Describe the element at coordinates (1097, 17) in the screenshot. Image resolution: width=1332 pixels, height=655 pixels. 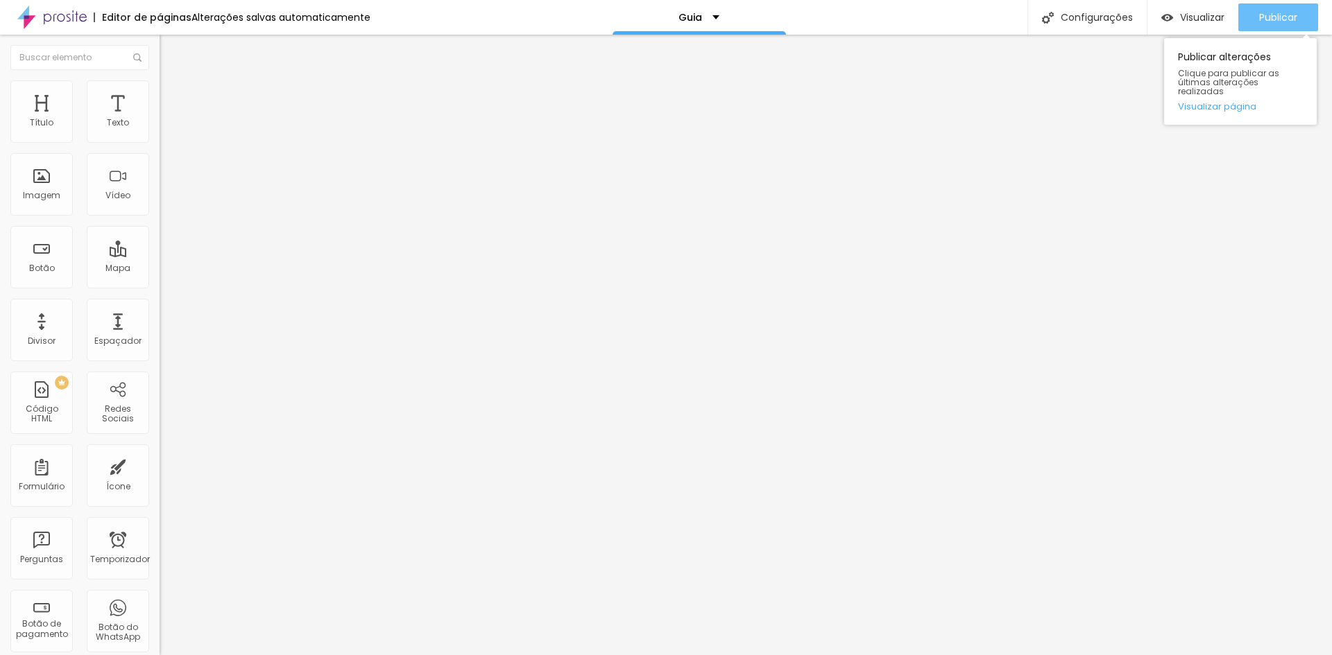
I see `font: Configurações` at that location.